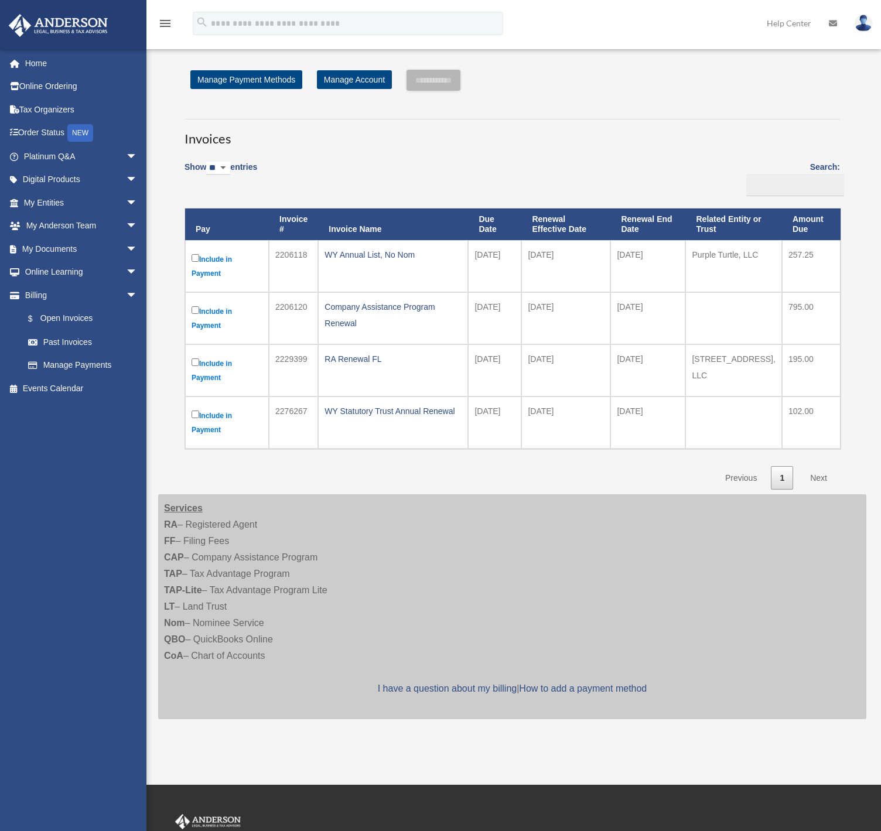 This screenshot has height=831, width=881. What do you see at coordinates (393, 255) in the screenshot?
I see `div: WY Annual List, No Nom` at bounding box center [393, 255].